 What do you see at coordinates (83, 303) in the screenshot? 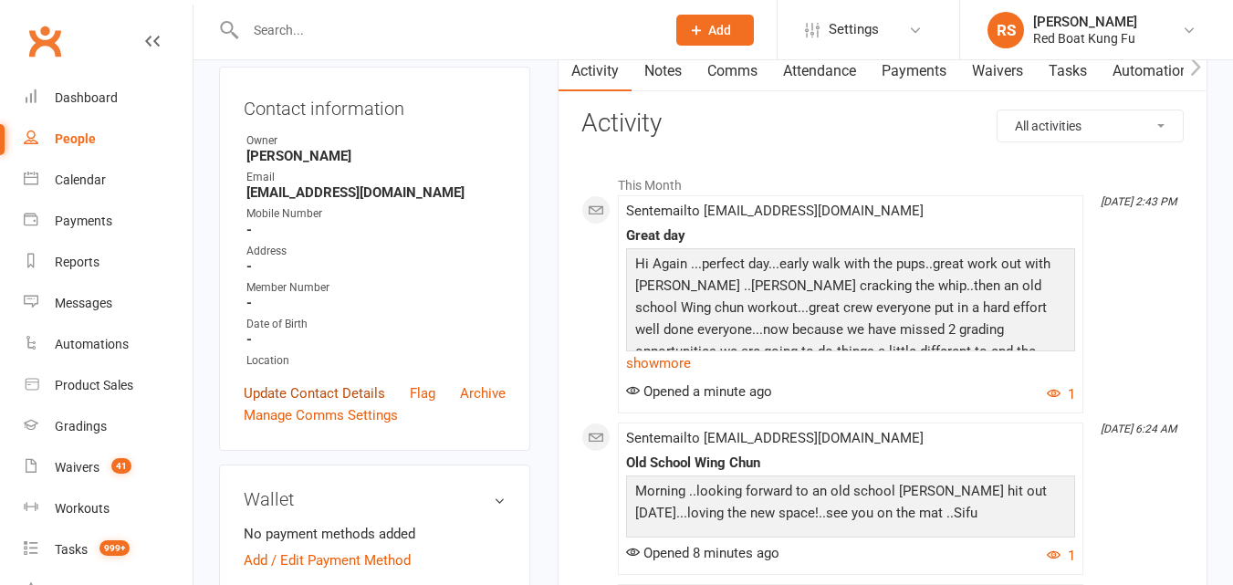
I see `div: Messages` at bounding box center [83, 303].